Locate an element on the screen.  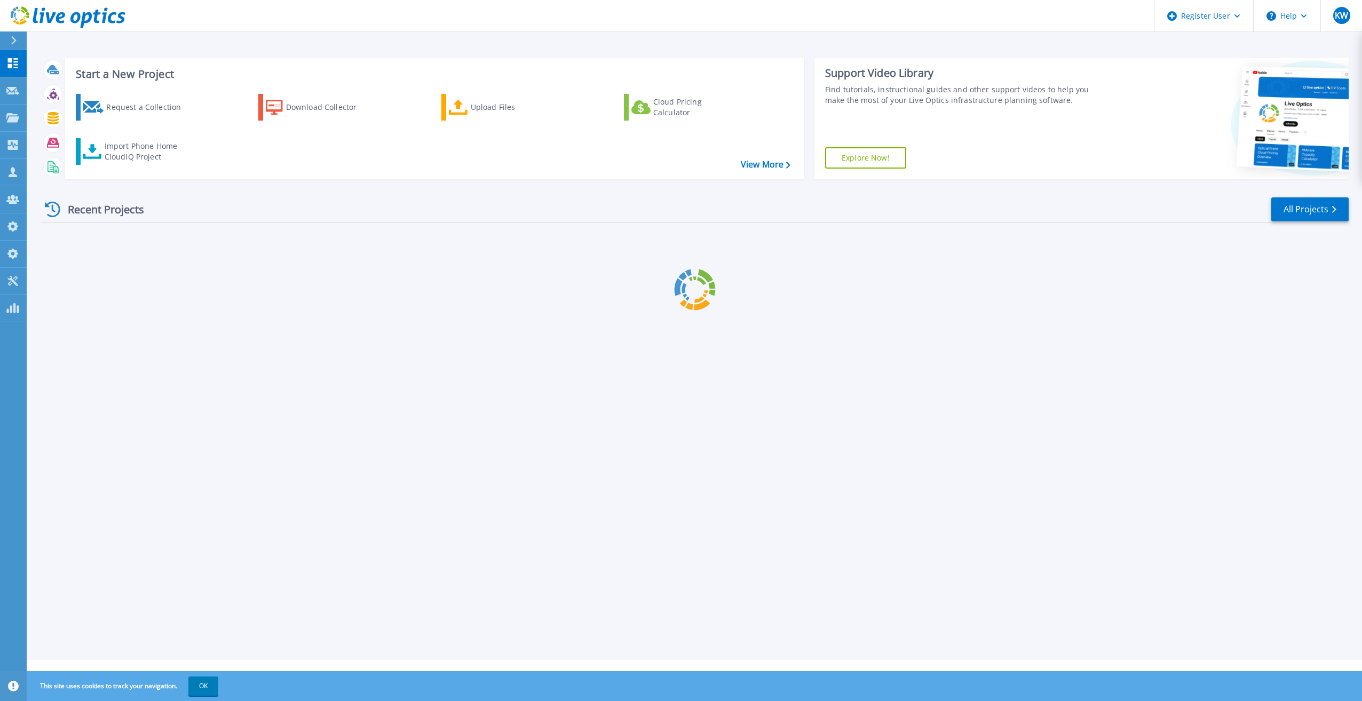
div: Cloud Pricing Calculator is located at coordinates (696, 107).